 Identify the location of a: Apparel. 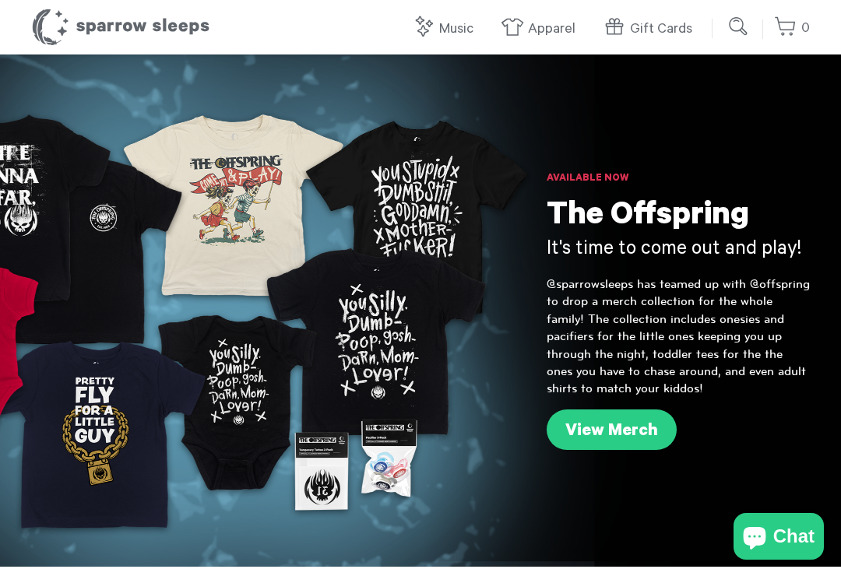
(542, 29).